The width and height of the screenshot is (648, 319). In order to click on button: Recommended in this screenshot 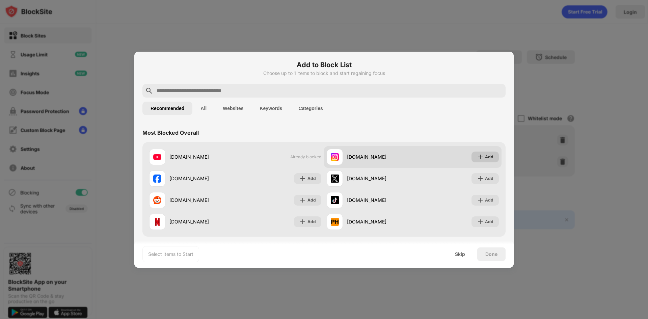, I will do `click(167, 108)`.